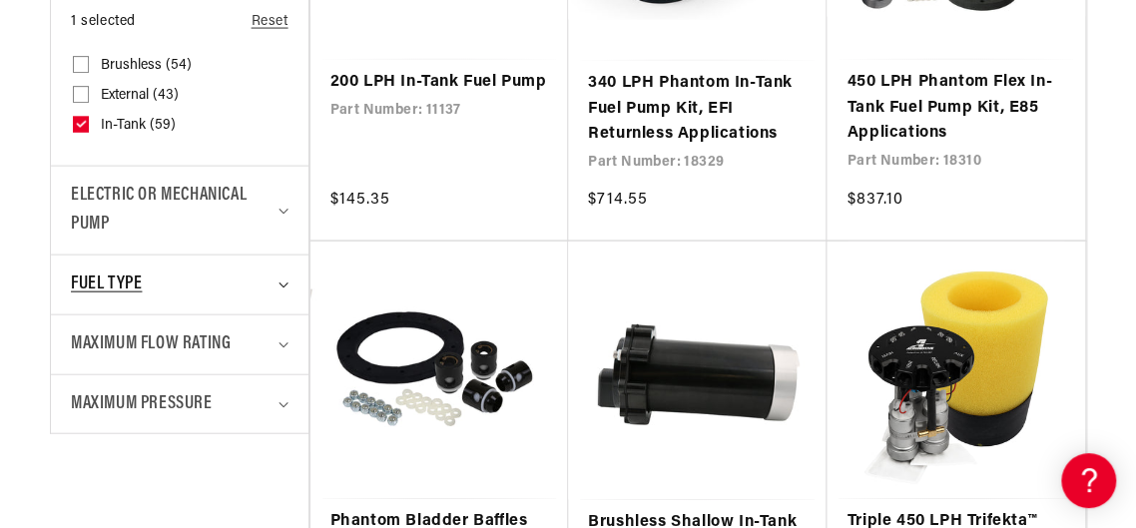 This screenshot has height=528, width=1136. I want to click on a: 200 LPH In-Tank Fuel Pump, so click(439, 83).